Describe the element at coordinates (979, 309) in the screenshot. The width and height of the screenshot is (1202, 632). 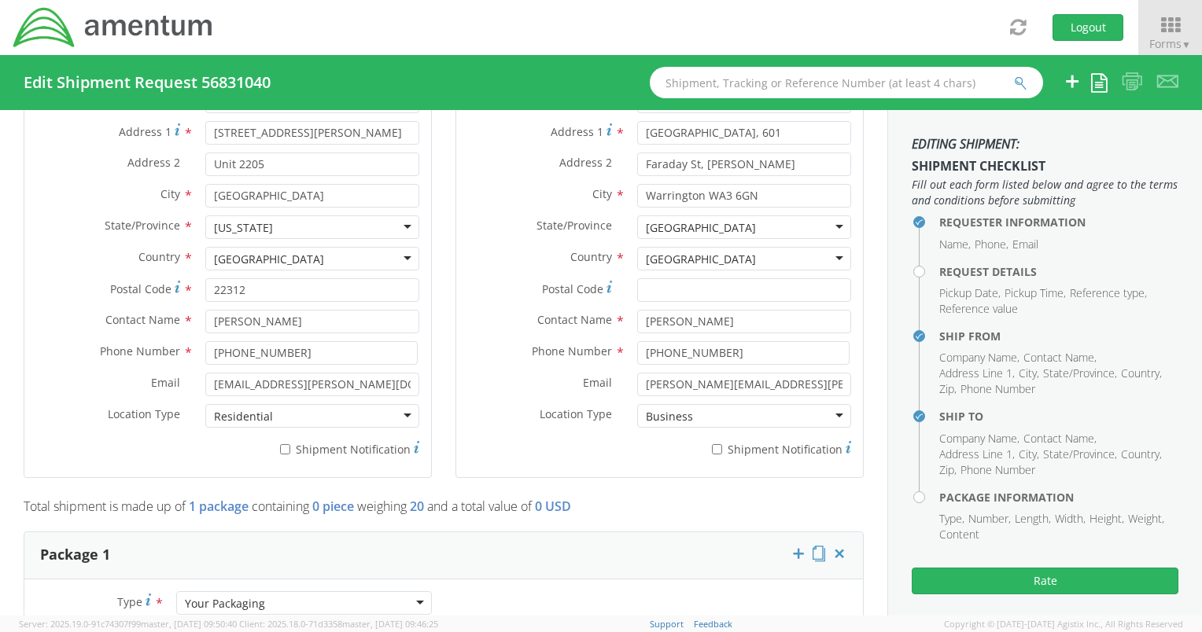
I see `li: Reference value` at that location.